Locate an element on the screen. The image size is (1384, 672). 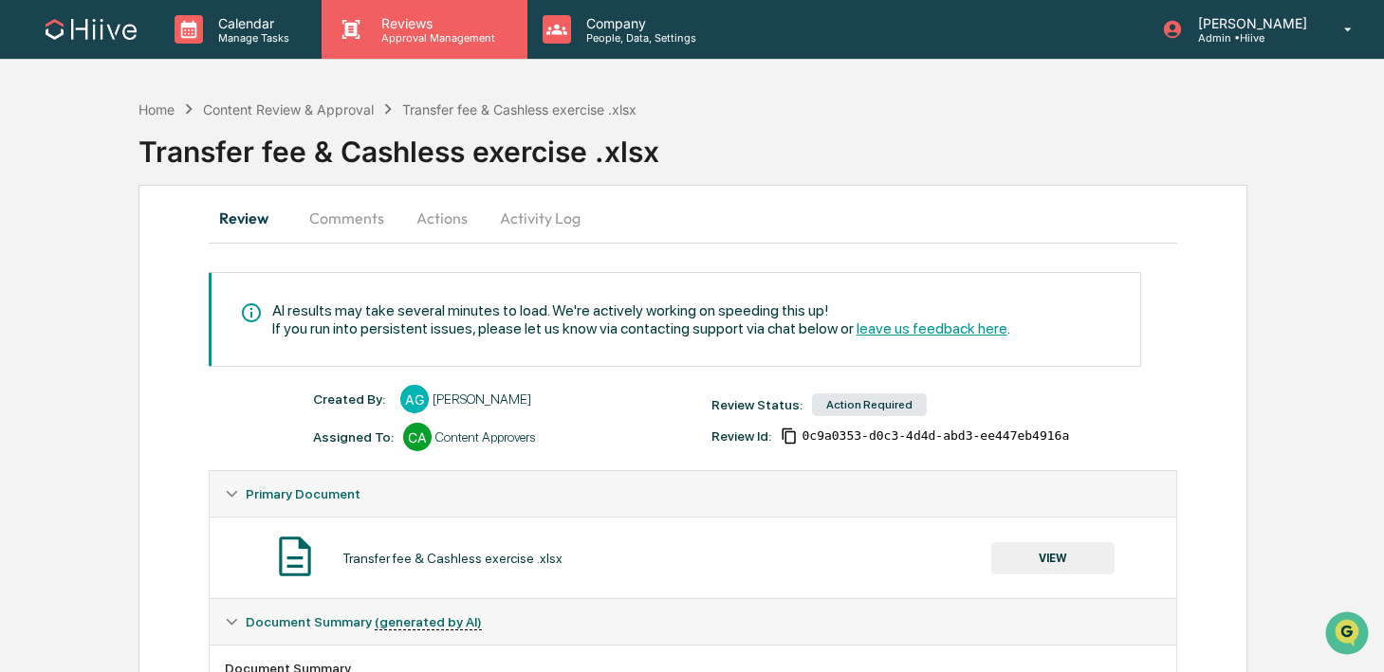
div: If you run into persistent issues, please let us know via contacting support via chat below or . is located at coordinates (641, 328).